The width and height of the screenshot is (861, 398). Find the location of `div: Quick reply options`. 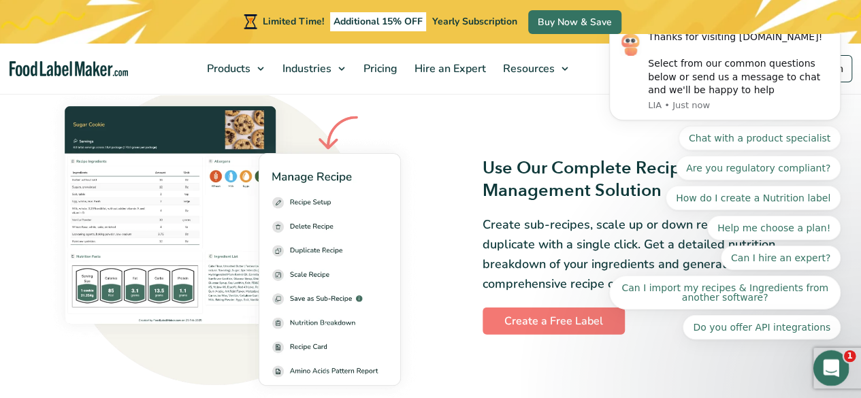

div: Quick reply options is located at coordinates (136, 199).